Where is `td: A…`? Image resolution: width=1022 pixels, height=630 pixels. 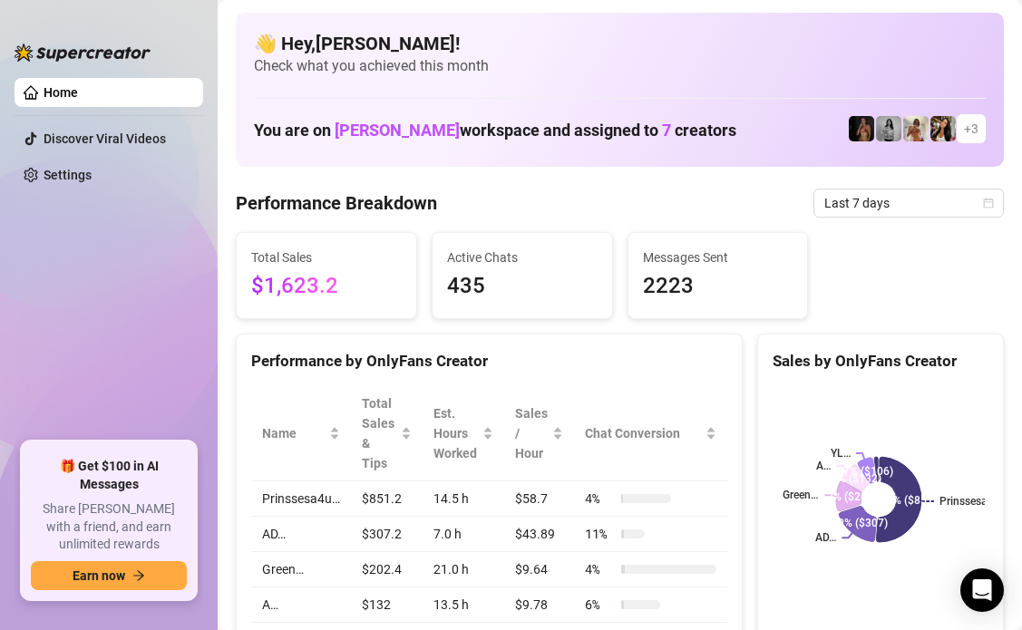 td: A… is located at coordinates (301, 605).